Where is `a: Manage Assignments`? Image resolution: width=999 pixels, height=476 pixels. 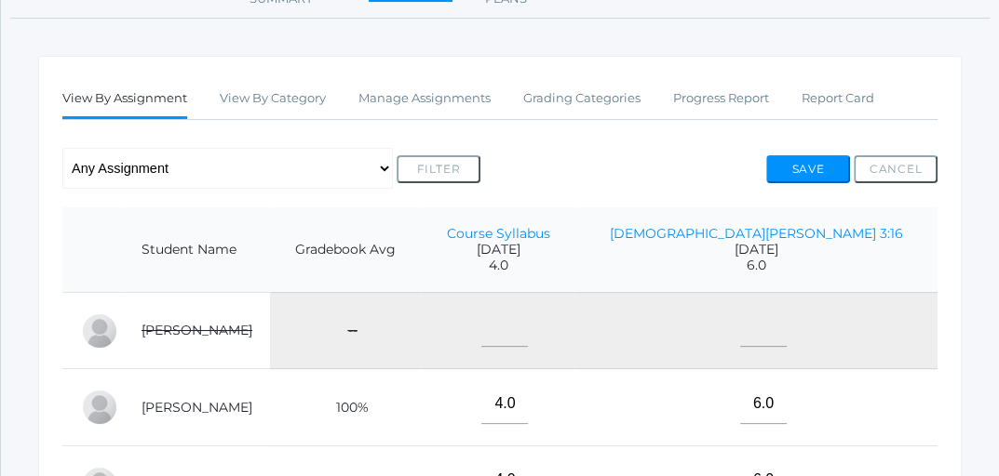 a: Manage Assignments is located at coordinates (424, 99).